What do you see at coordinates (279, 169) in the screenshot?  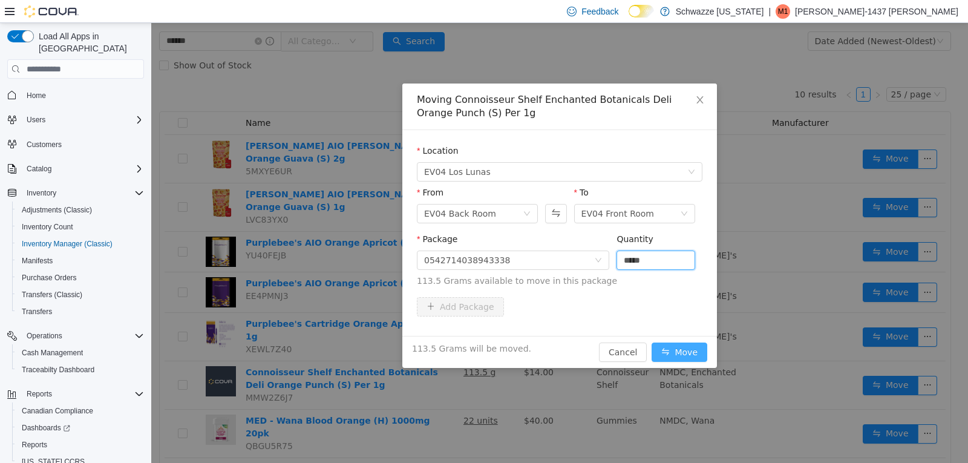 I see `label: From` at bounding box center [279, 169].